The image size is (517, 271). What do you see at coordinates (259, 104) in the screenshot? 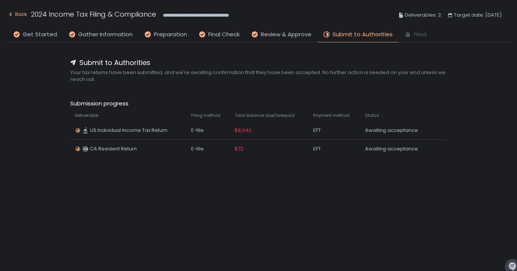
I see `span: Submission progress` at bounding box center [259, 104].